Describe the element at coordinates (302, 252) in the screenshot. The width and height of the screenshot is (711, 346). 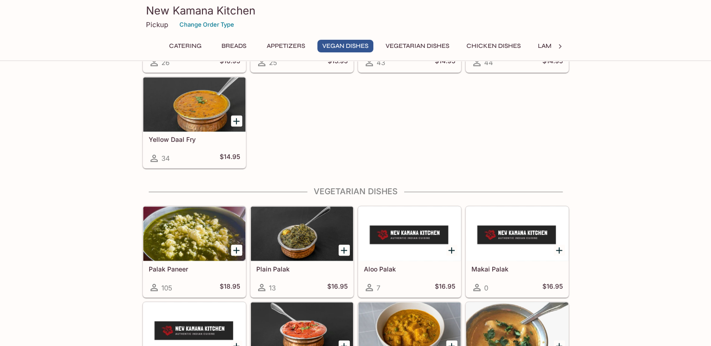
I see `a: Plain Palak13$16.95` at that location.